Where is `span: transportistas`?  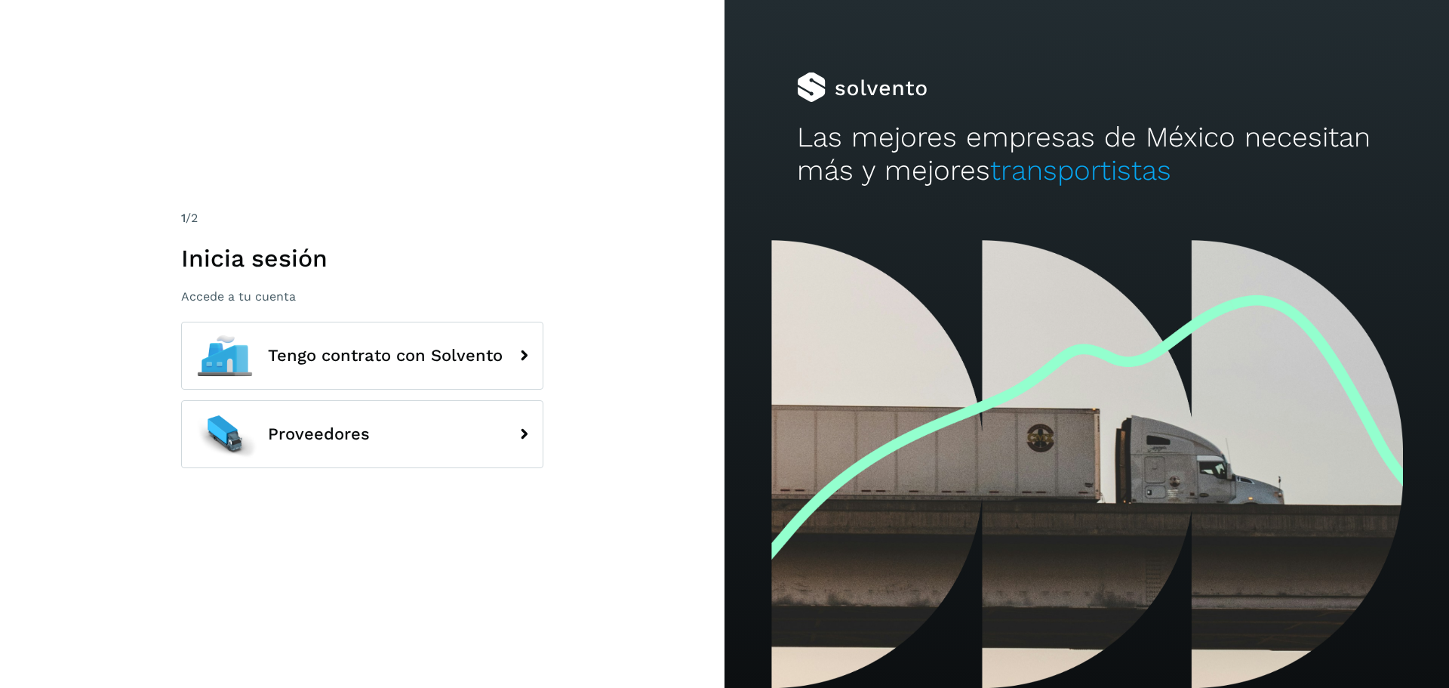 span: transportistas is located at coordinates (1081, 170).